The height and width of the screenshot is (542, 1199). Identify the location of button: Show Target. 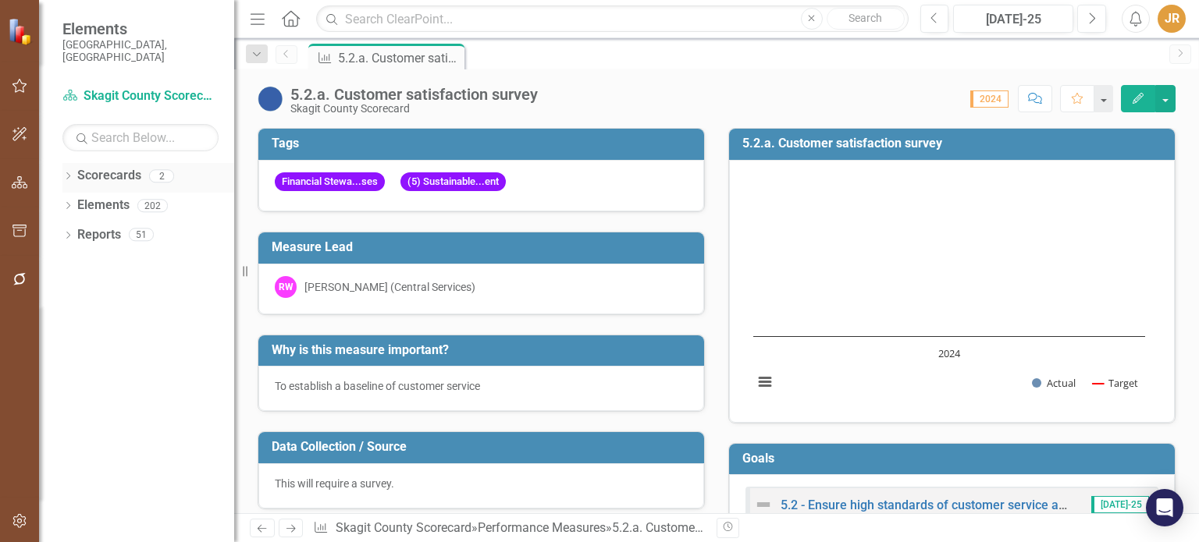
(1115, 383).